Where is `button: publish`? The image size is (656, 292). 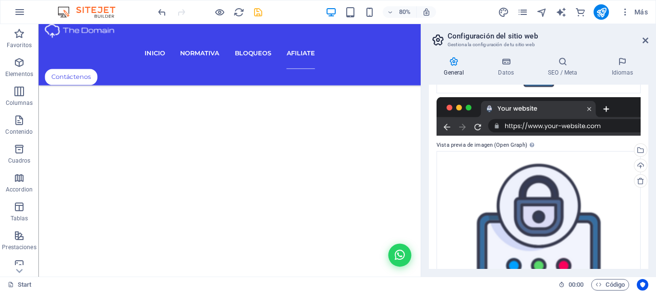 button: publish is located at coordinates (601, 12).